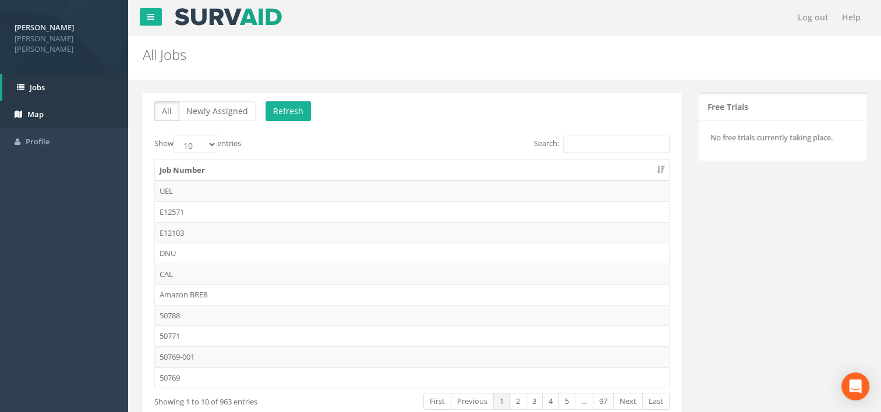 The image size is (881, 412). Describe the element at coordinates (412, 171) in the screenshot. I see `th: Job Number: activate to sort column ascending` at that location.